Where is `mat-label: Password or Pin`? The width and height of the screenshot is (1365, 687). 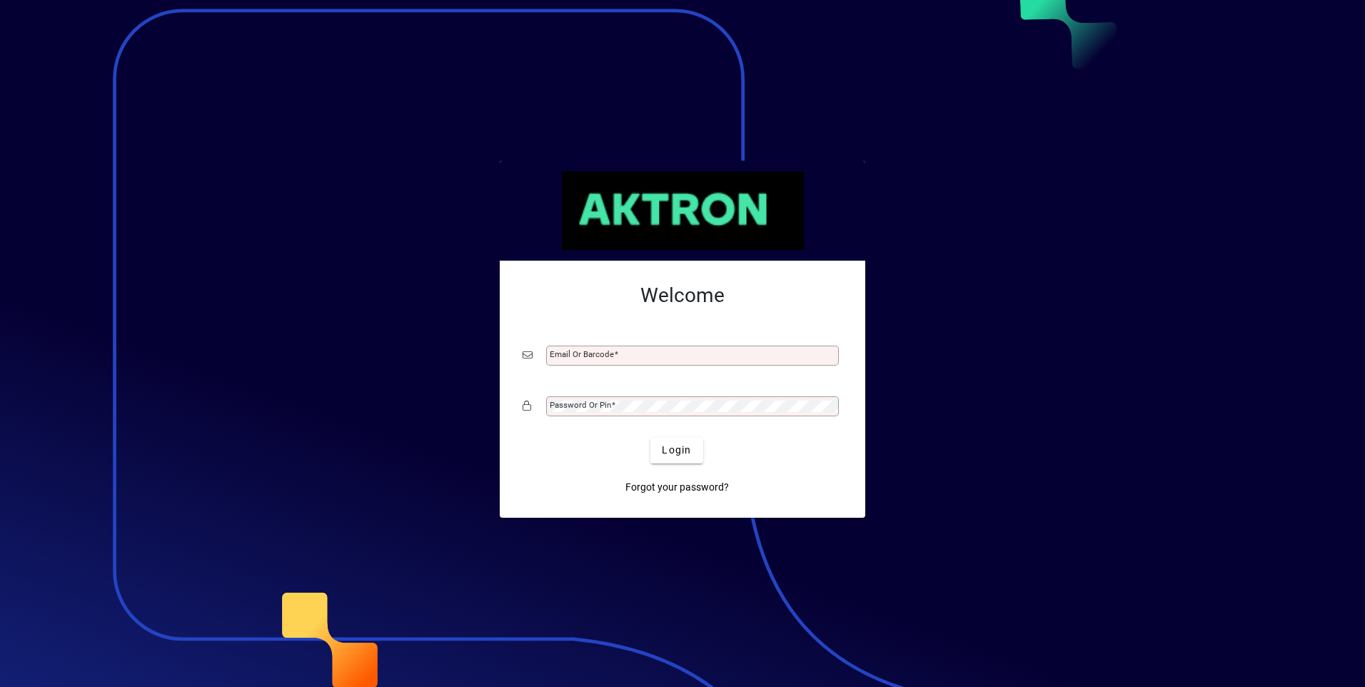
mat-label: Password or Pin is located at coordinates (581, 405).